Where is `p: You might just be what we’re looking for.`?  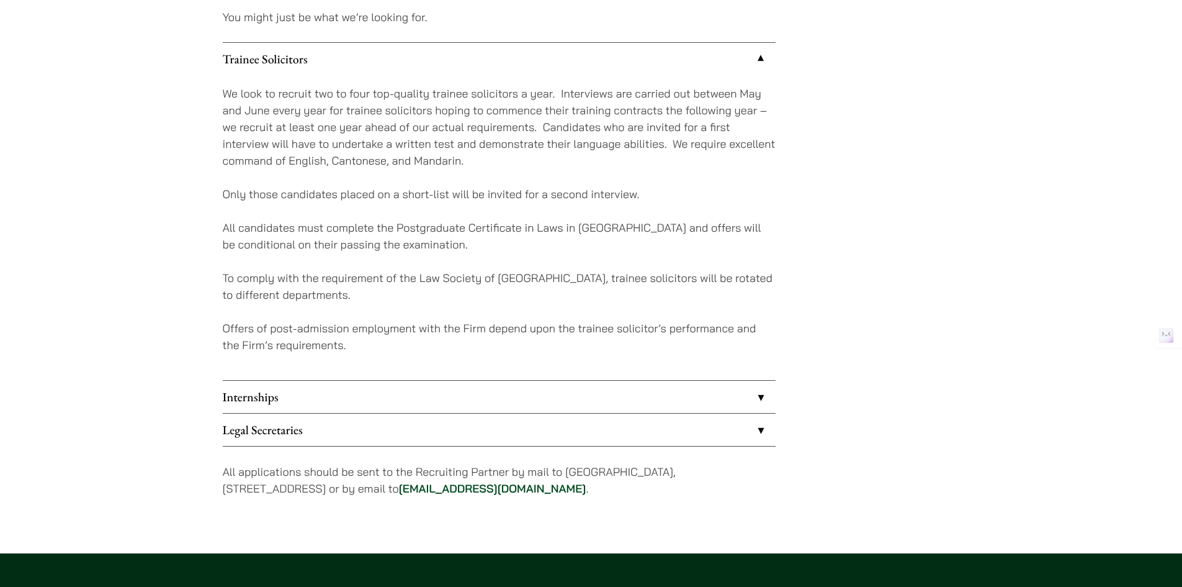
p: You might just be what we’re looking for. is located at coordinates (499, 17).